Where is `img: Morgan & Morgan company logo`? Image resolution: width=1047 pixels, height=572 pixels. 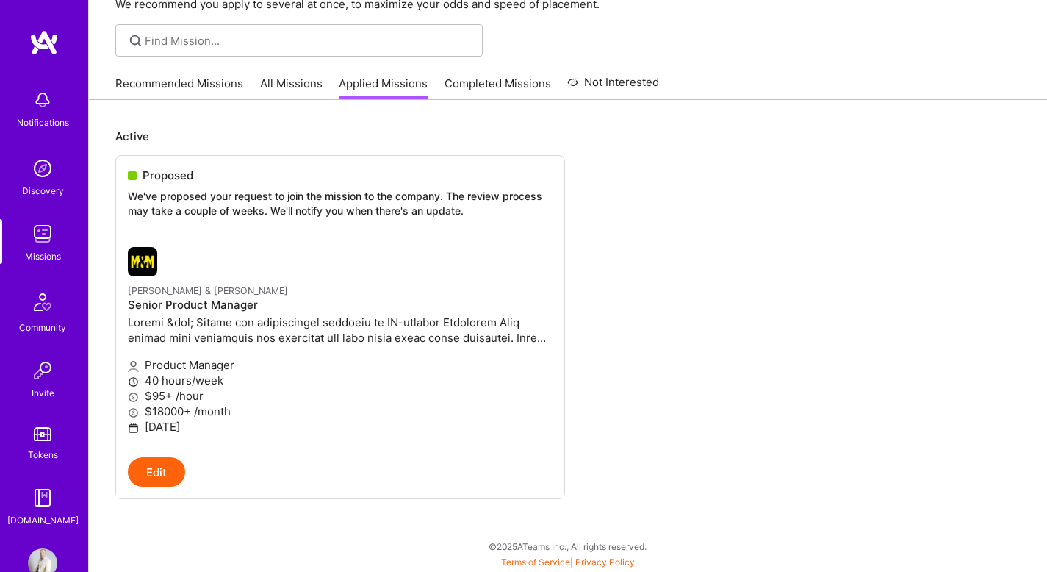 img: Morgan & Morgan company logo is located at coordinates (143, 262).